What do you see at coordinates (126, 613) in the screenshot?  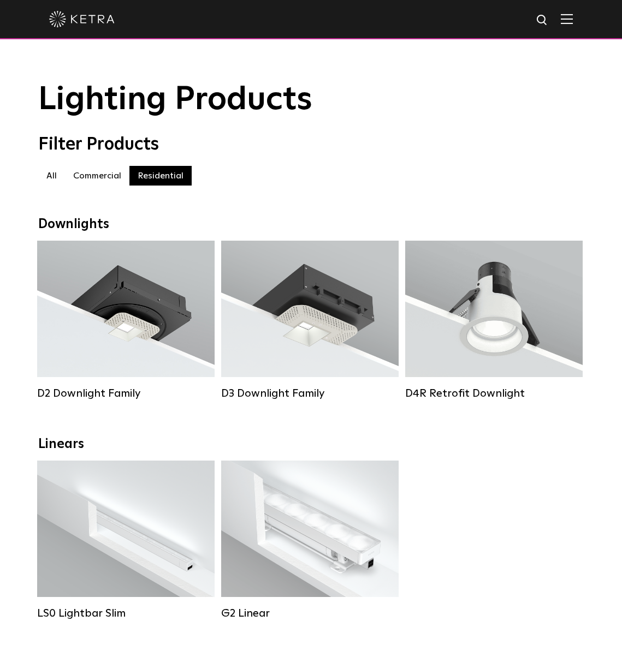 I see `div: LS0 Lightbar Slim` at bounding box center [126, 613].